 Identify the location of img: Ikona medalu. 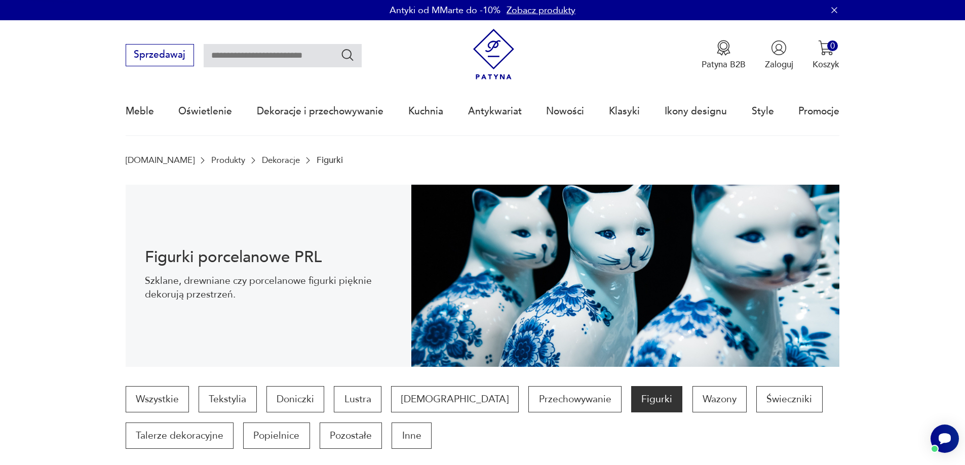
(723, 48).